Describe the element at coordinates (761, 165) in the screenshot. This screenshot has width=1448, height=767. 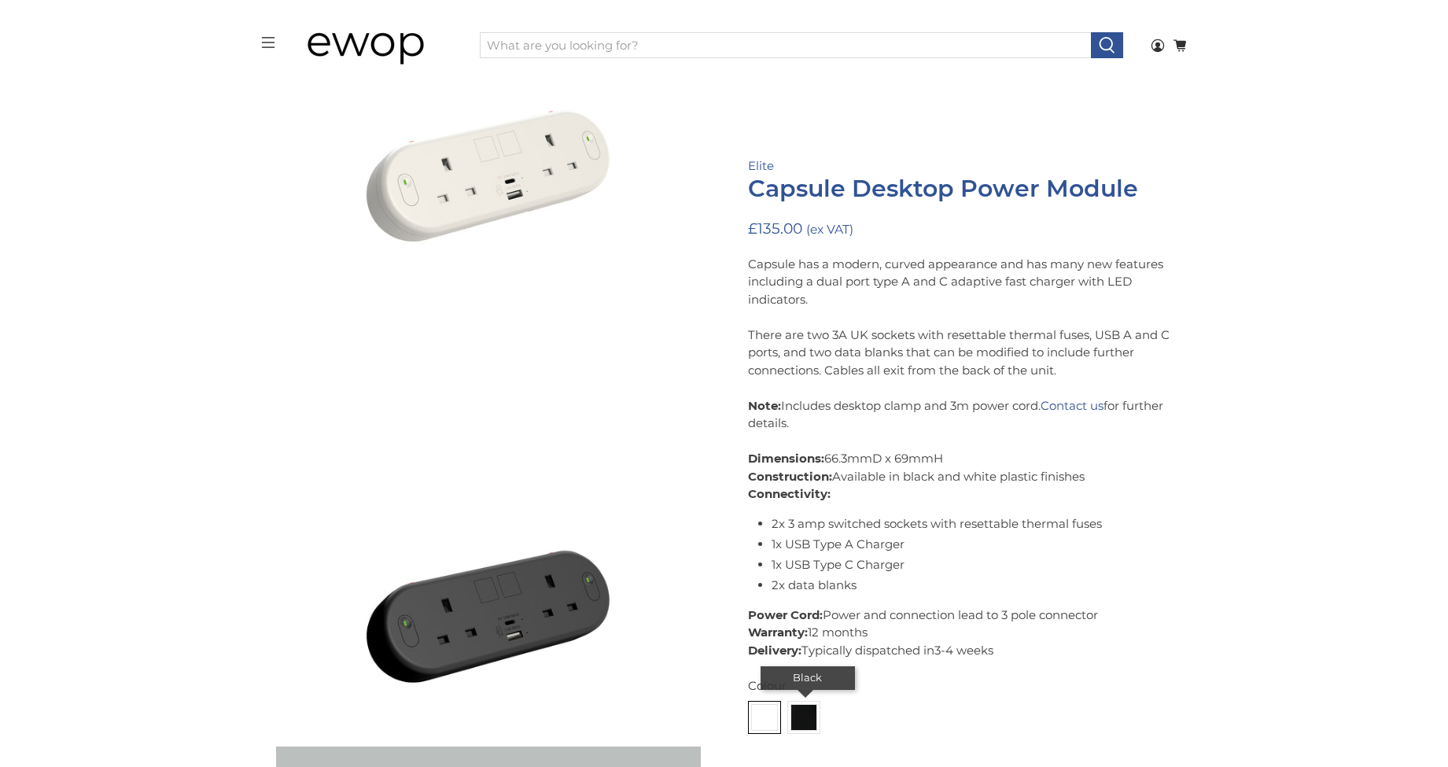
I see `a: Elite` at that location.